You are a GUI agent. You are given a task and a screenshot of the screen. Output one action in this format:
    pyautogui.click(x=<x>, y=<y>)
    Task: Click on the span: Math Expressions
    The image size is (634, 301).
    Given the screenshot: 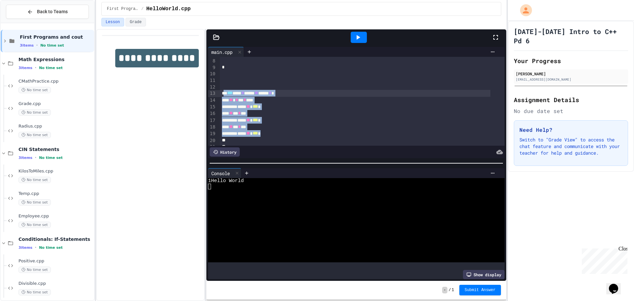 What is the action you would take?
    pyautogui.click(x=55, y=59)
    